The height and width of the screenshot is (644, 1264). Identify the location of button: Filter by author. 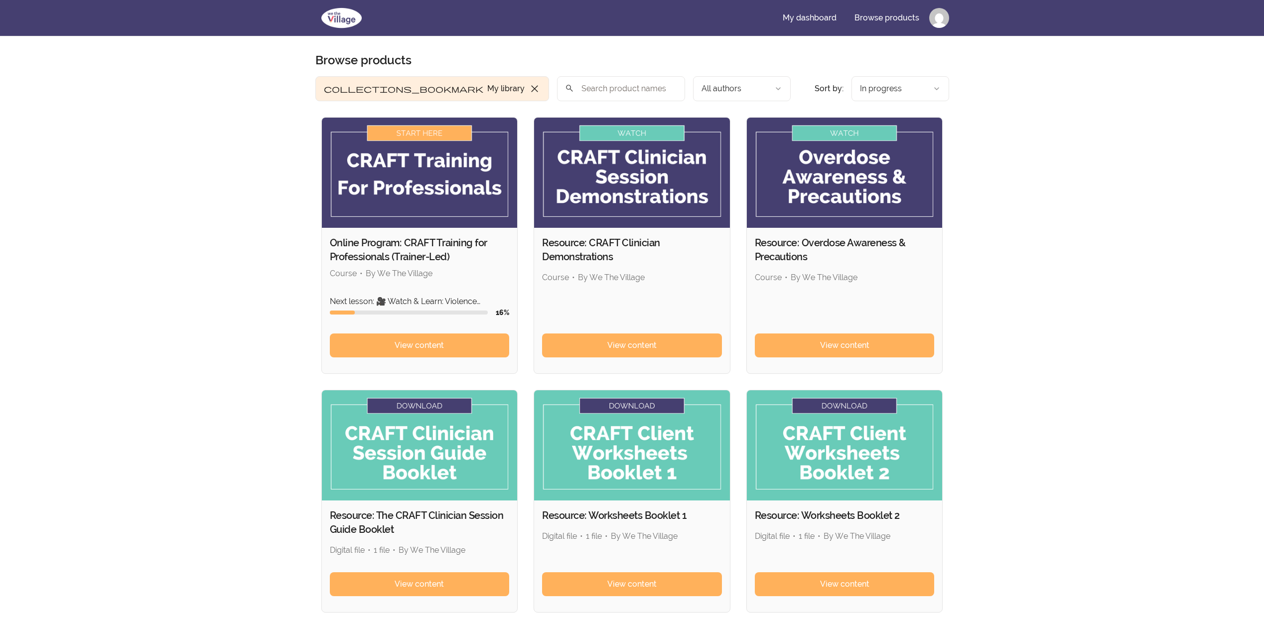
(742, 89).